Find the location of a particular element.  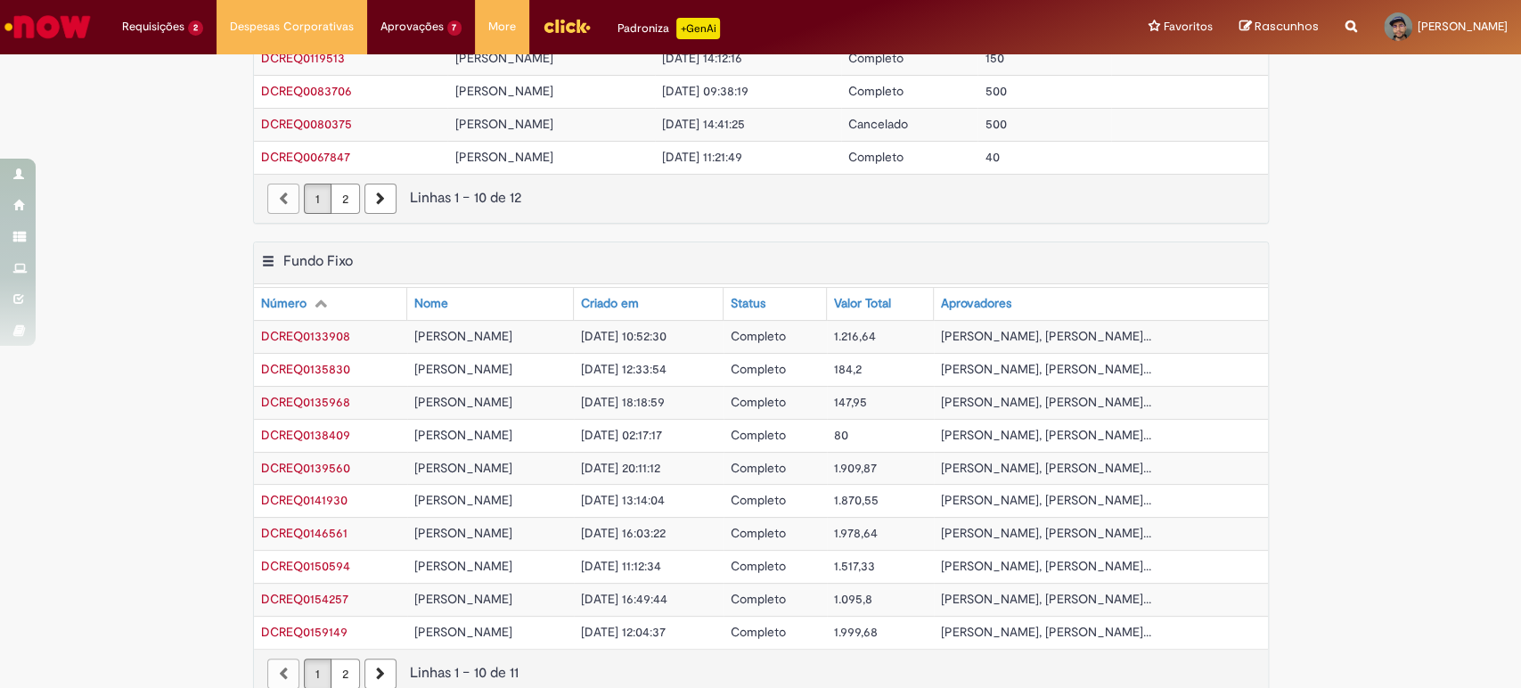

div: Valor Total is located at coordinates (863, 304).